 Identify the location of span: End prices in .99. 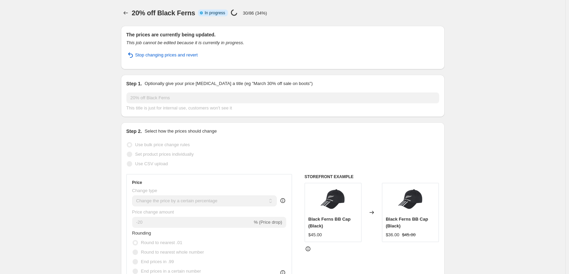
(157, 262).